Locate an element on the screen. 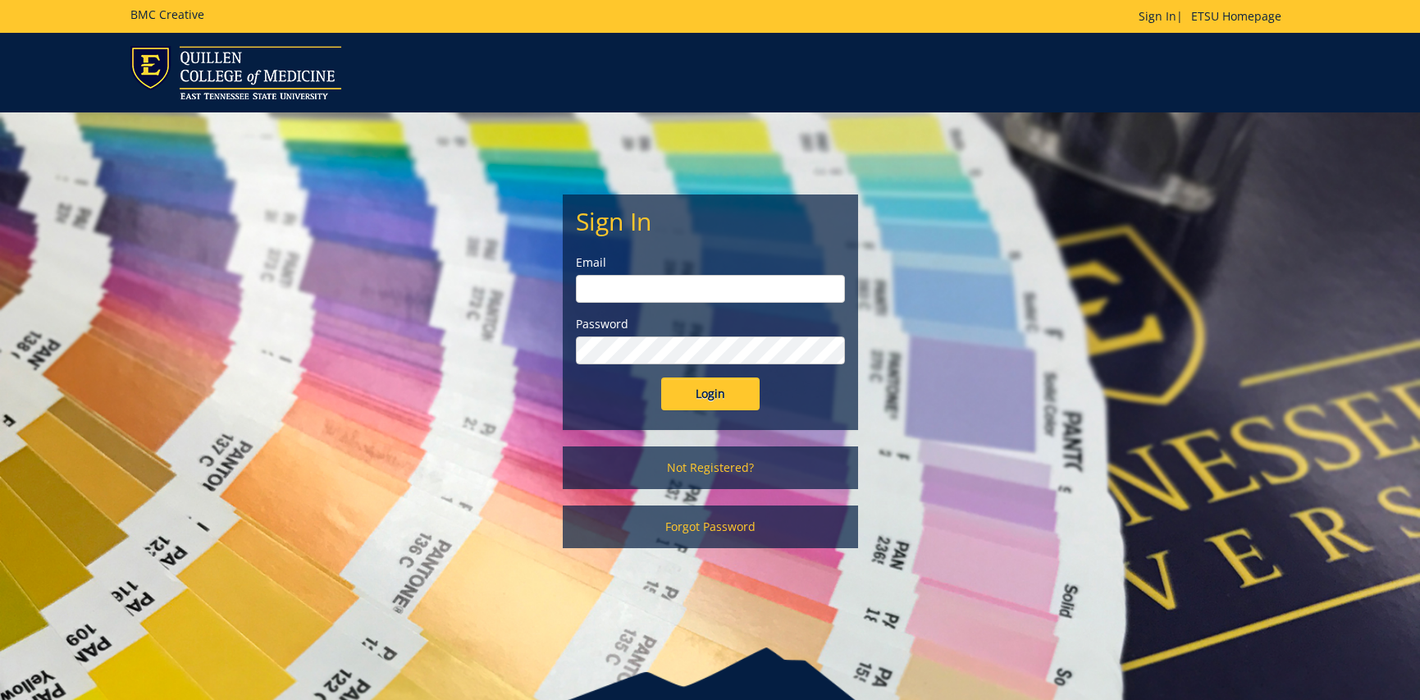 Image resolution: width=1420 pixels, height=700 pixels. input: Login is located at coordinates (710, 394).